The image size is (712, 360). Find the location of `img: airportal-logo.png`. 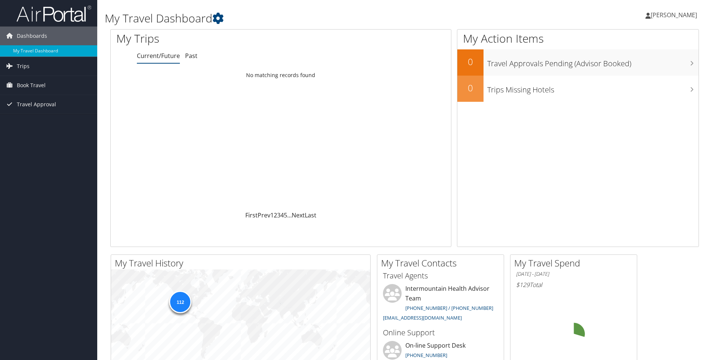

img: airportal-logo.png is located at coordinates (54, 13).